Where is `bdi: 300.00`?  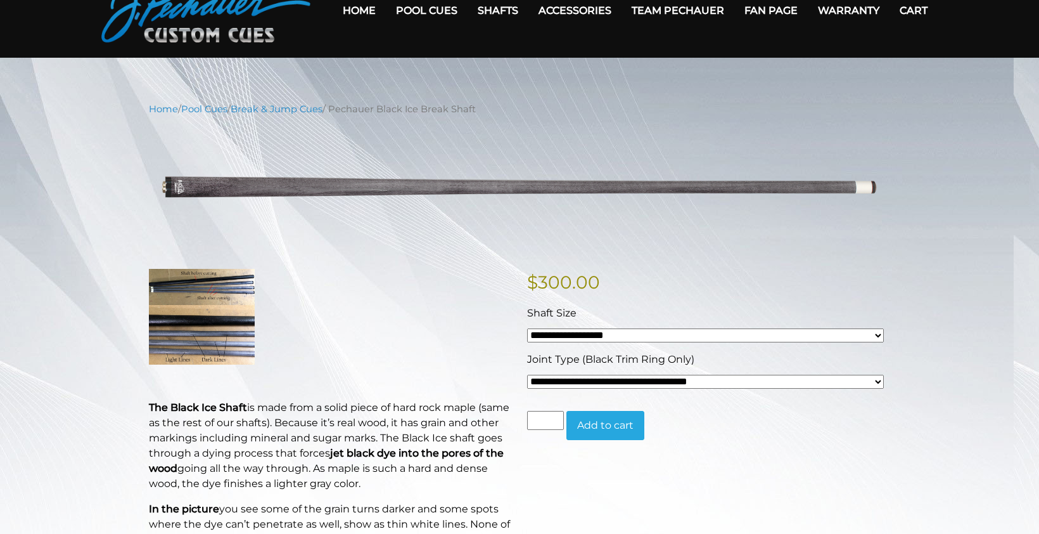 bdi: 300.00 is located at coordinates (563, 282).